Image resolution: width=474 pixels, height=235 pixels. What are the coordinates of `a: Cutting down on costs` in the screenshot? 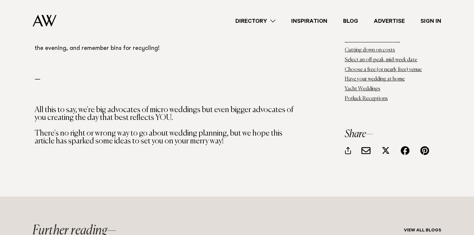 It's located at (370, 50).